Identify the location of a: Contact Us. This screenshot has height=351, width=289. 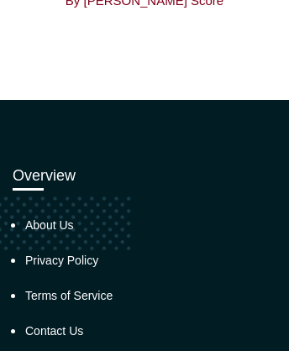
(54, 331).